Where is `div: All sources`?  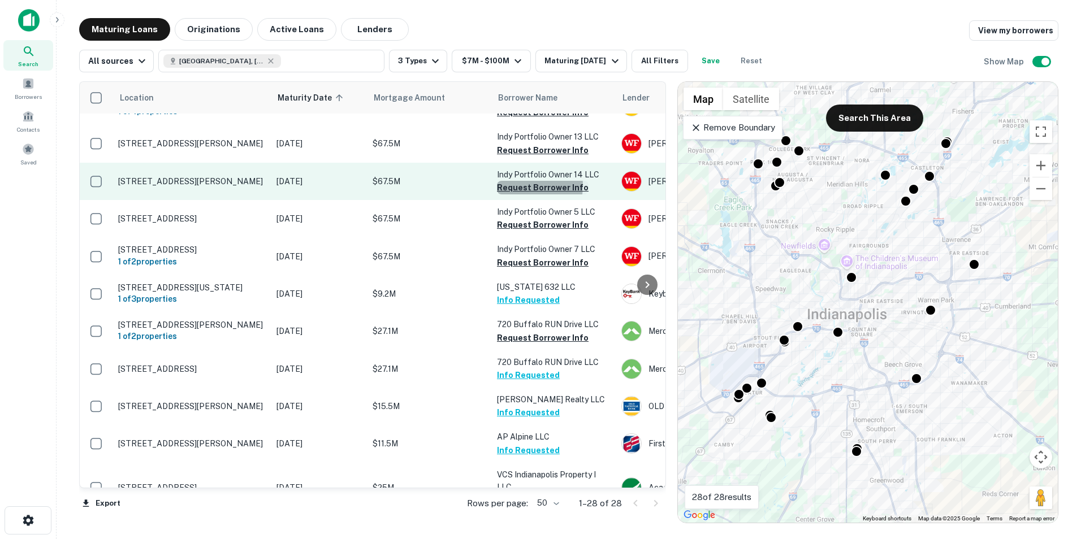
div: All sources is located at coordinates (118, 61).